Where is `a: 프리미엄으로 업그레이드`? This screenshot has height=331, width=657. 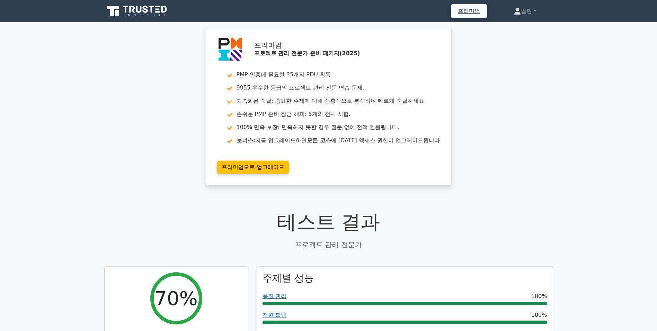 a: 프리미엄으로 업그레이드 is located at coordinates (253, 167).